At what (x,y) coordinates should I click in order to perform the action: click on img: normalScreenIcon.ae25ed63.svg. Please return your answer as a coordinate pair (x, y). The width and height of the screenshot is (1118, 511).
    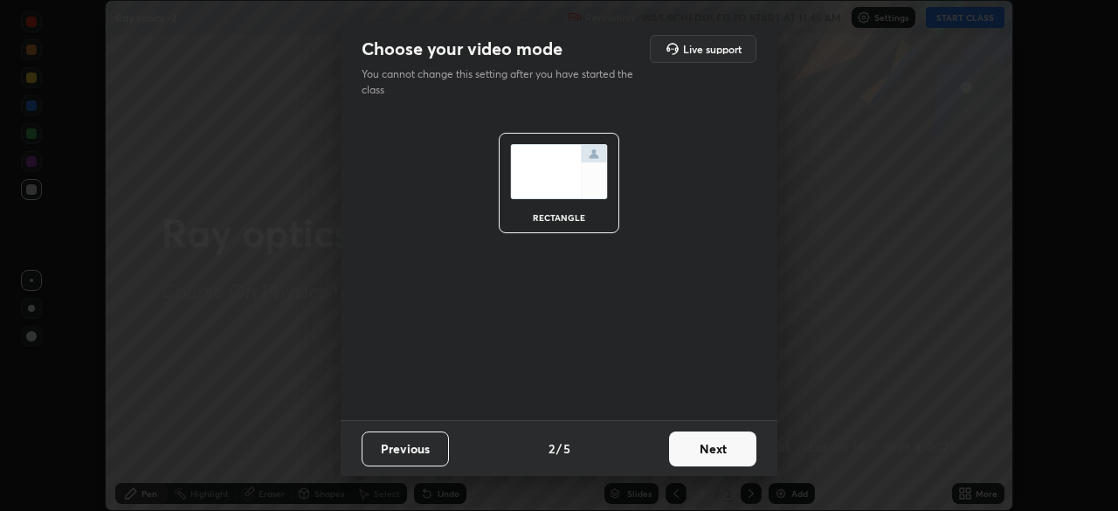
    Looking at the image, I should click on (559, 171).